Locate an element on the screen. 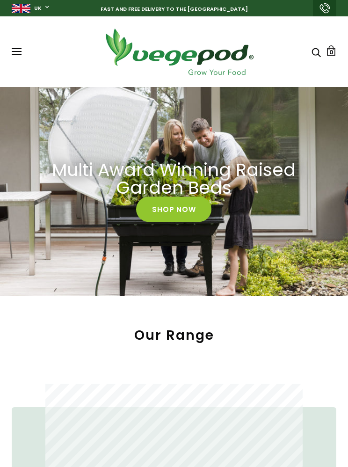  h2: Multi Award Winning Raised Garden Beds is located at coordinates (174, 179).